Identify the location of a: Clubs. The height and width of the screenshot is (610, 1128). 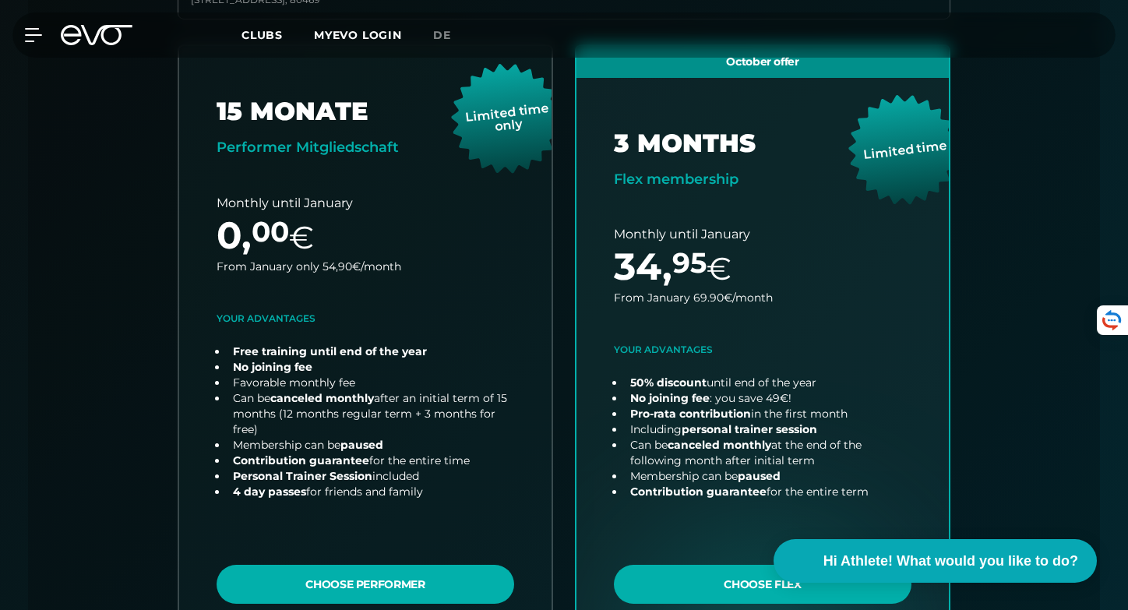
(277, 34).